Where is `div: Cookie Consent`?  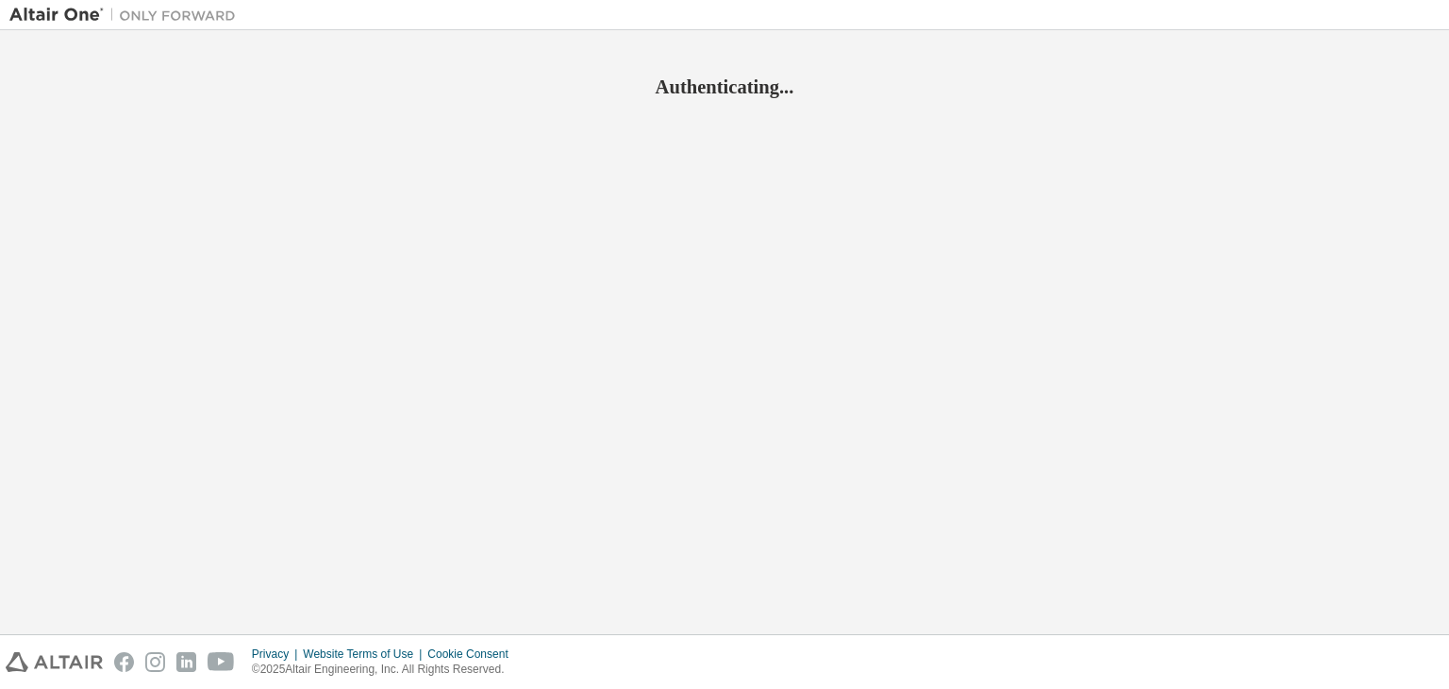 div: Cookie Consent is located at coordinates (473, 654).